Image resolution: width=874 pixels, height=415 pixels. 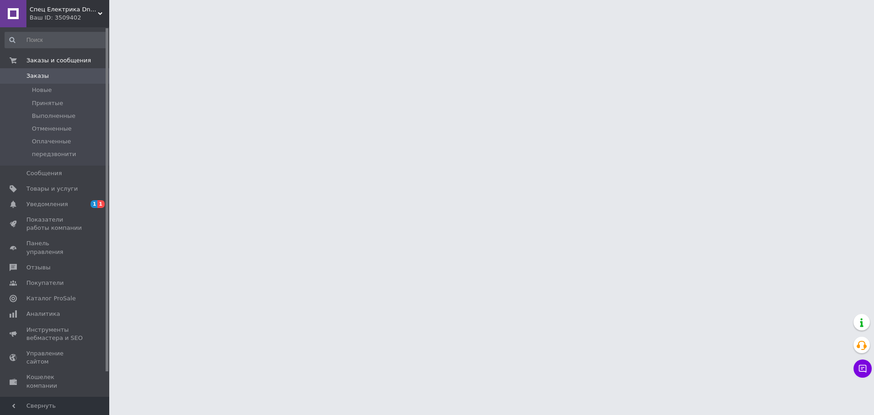 I want to click on span: Выполненные, so click(x=54, y=116).